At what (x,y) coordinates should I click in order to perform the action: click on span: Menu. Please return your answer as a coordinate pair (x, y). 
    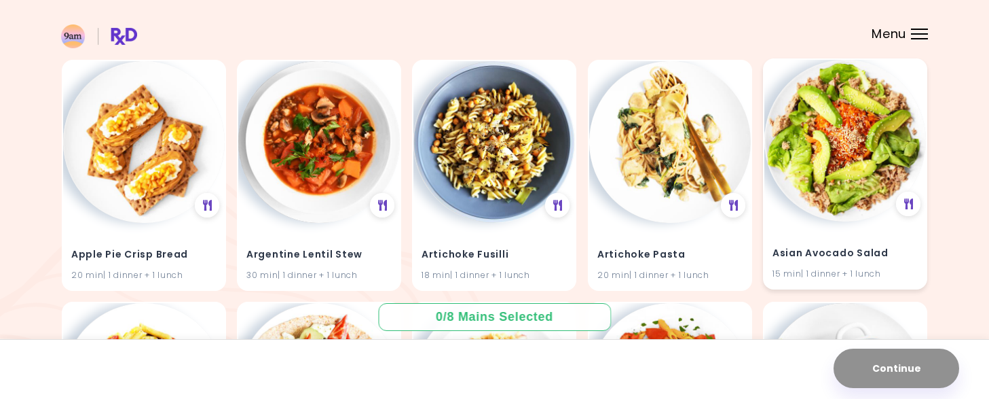
    Looking at the image, I should click on (889, 34).